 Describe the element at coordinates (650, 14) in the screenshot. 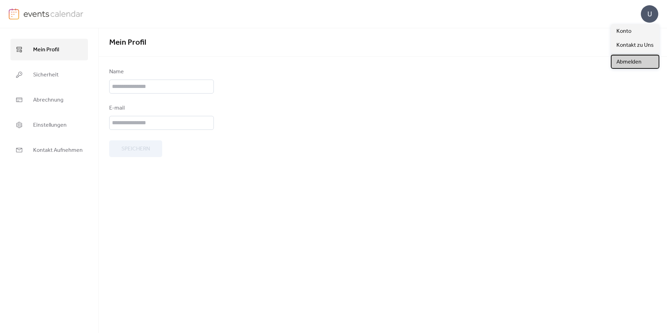

I see `div: U` at that location.